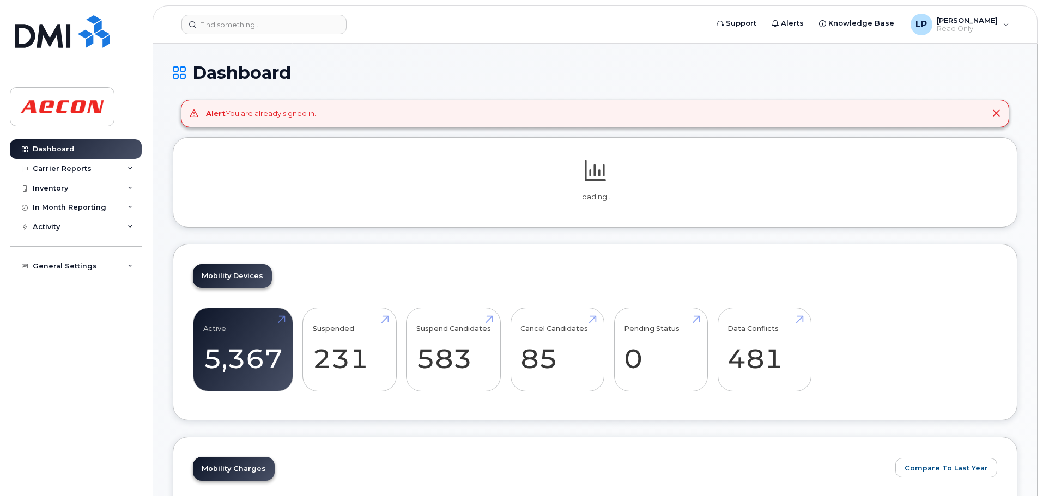 Image resolution: width=1043 pixels, height=496 pixels. I want to click on span: Compare To Last Year, so click(946, 468).